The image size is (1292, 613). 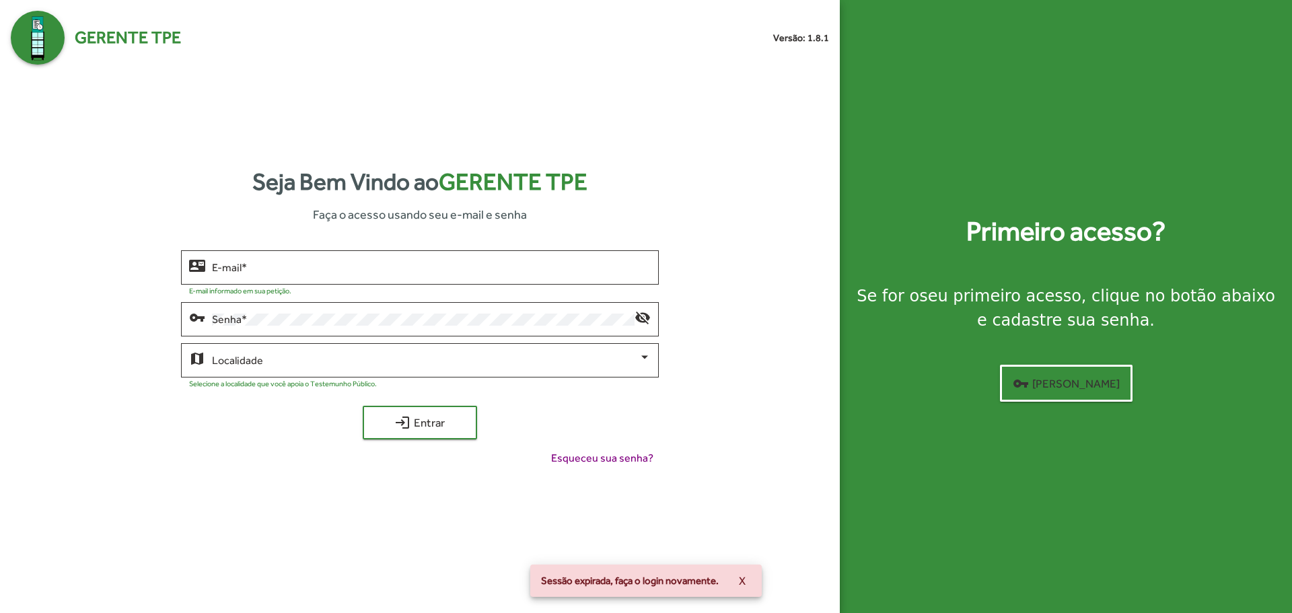 I want to click on mat-icon: visibility_off, so click(x=643, y=317).